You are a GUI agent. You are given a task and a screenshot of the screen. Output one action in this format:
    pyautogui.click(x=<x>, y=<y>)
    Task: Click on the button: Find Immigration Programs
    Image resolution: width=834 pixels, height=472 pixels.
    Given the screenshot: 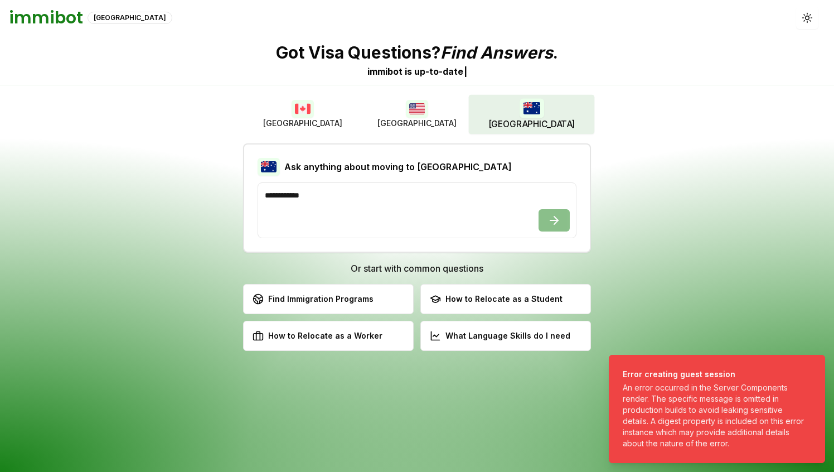 What is the action you would take?
    pyautogui.click(x=329, y=299)
    